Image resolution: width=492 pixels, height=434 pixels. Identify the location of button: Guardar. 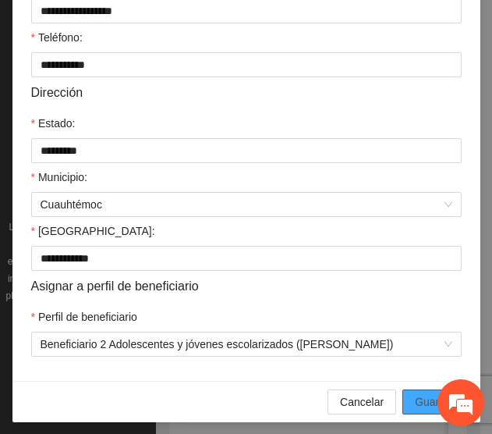
(434, 402).